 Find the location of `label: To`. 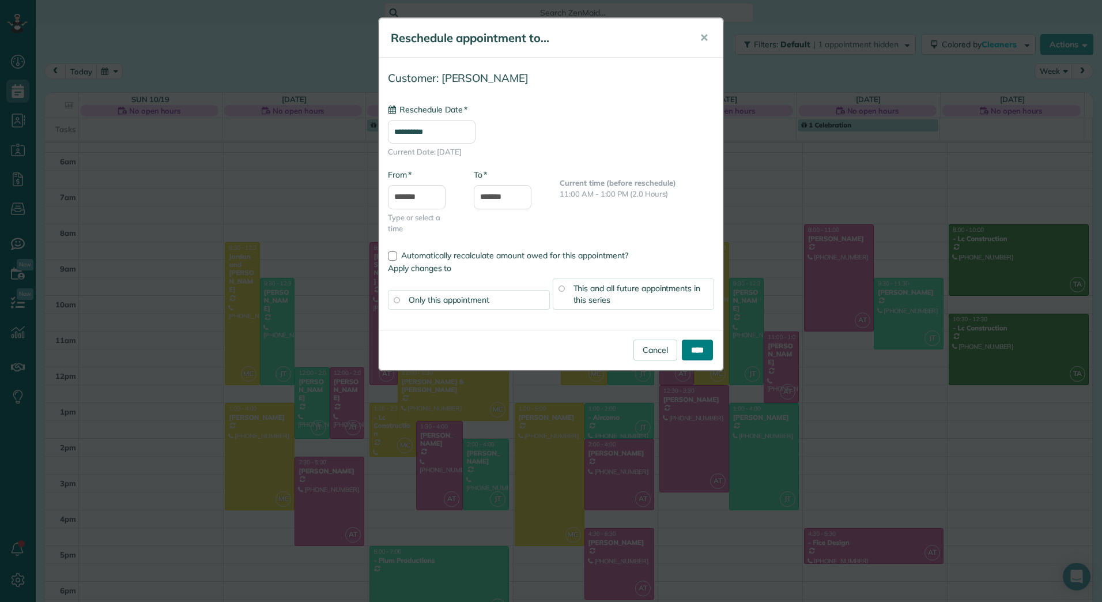

label: To is located at coordinates (480, 175).